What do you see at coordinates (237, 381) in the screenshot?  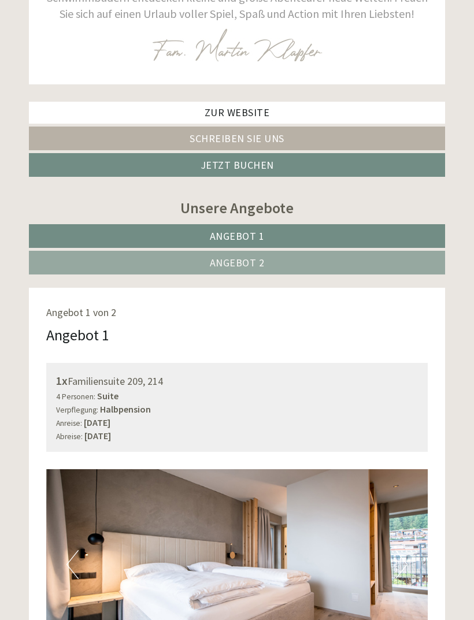 I see `div: Familiensuite 209, 214` at bounding box center [237, 381].